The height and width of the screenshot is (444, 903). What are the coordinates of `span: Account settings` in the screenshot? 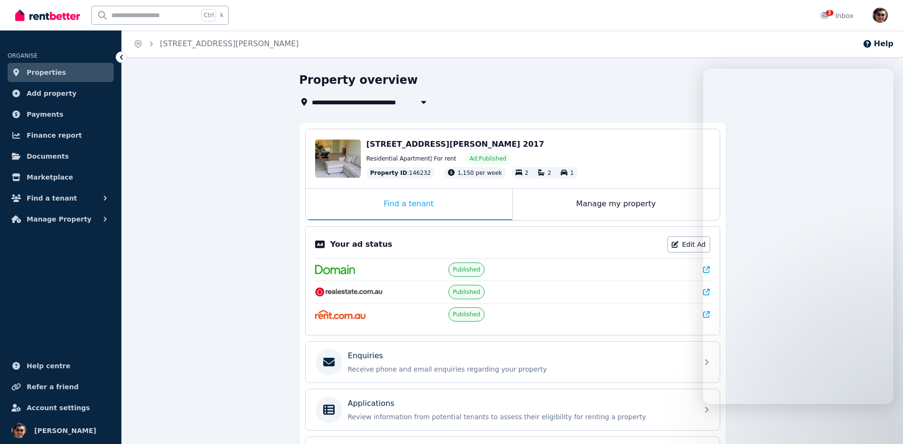 It's located at (58, 407).